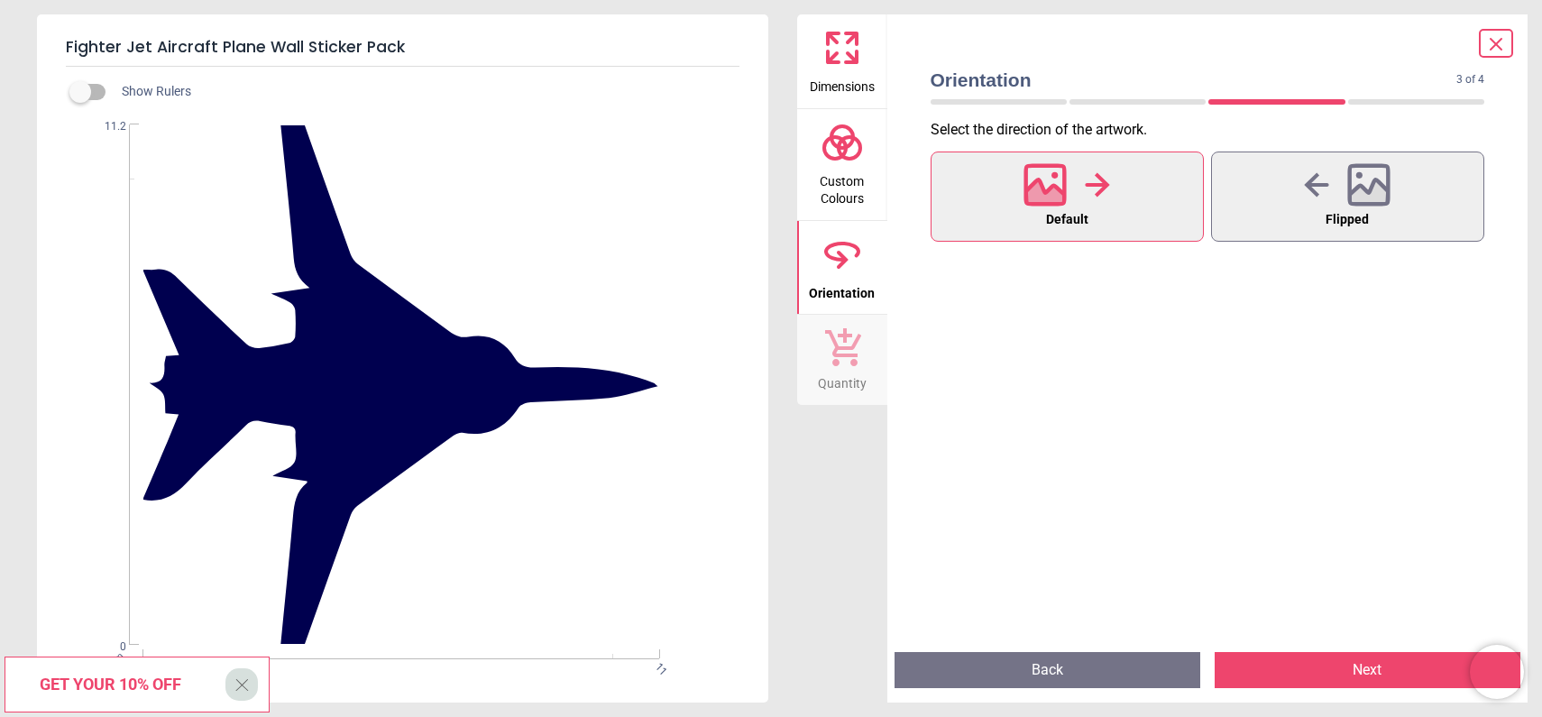  What do you see at coordinates (842, 360) in the screenshot?
I see `button: Quantity` at bounding box center [842, 360].